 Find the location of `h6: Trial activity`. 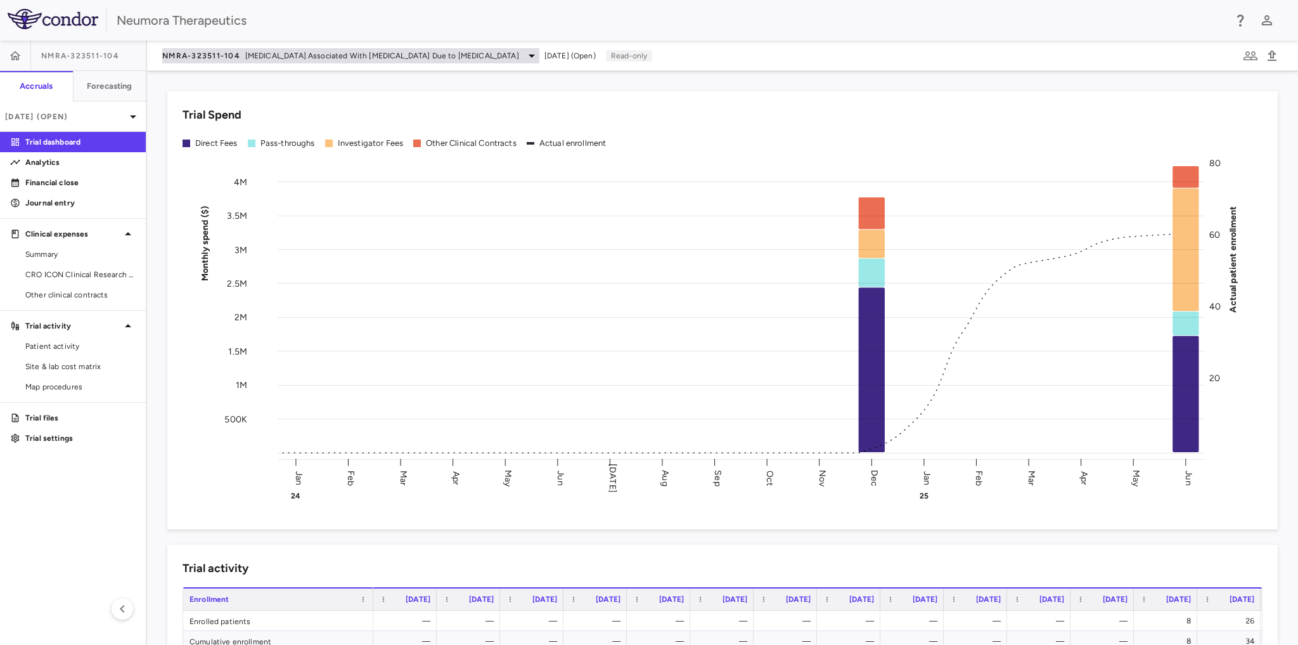

h6: Trial activity is located at coordinates (216, 568).